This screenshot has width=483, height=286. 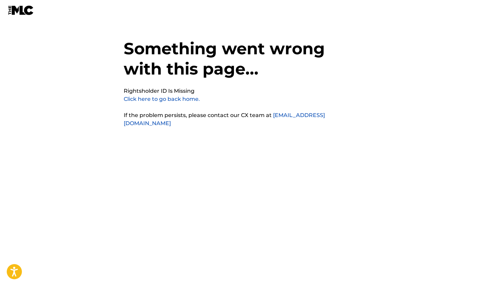 What do you see at coordinates (162, 99) in the screenshot?
I see `a: Click here to go back home.` at bounding box center [162, 99].